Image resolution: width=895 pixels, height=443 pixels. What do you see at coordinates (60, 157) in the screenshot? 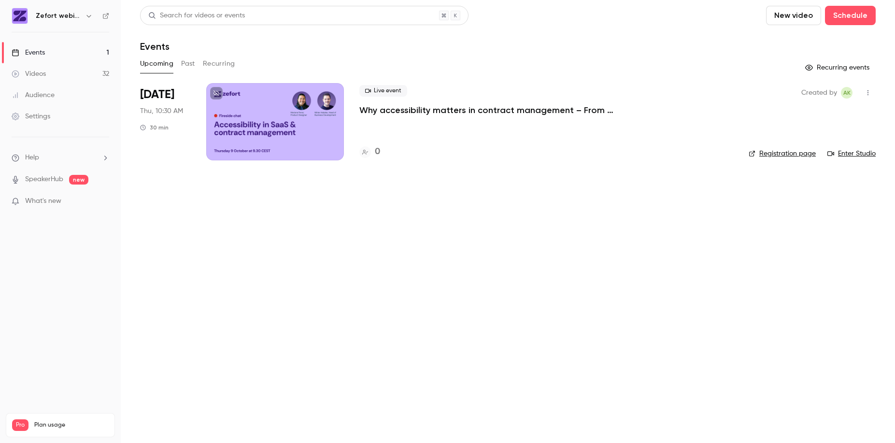
I see `li: help-dropdown-opener` at bounding box center [60, 157].